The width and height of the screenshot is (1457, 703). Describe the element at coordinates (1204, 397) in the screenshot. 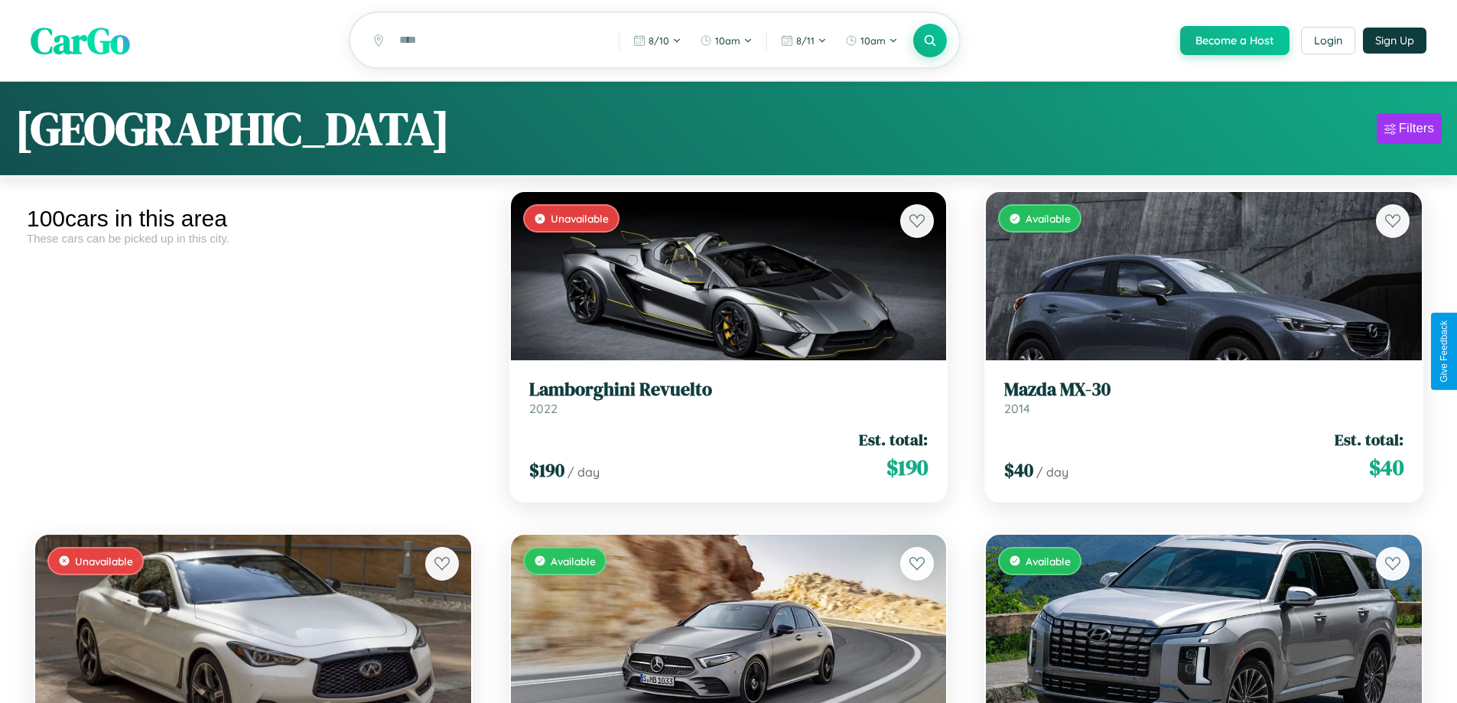

I see `a: Mazda MX-302014` at that location.